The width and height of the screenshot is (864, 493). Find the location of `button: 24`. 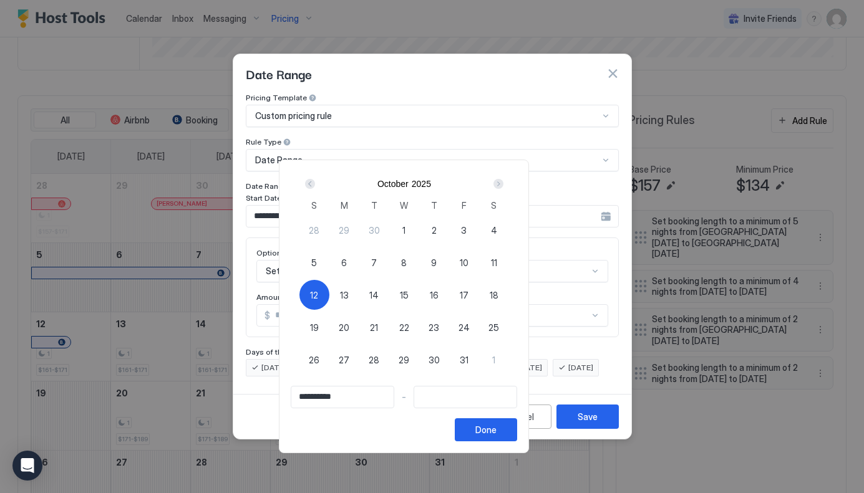

button: 24 is located at coordinates (464, 328).